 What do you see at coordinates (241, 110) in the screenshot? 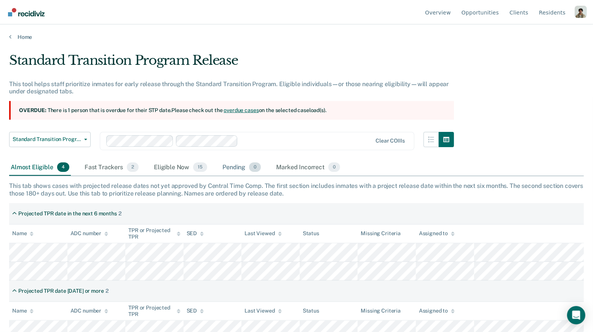
I see `a: overdue cases` at bounding box center [241, 110].